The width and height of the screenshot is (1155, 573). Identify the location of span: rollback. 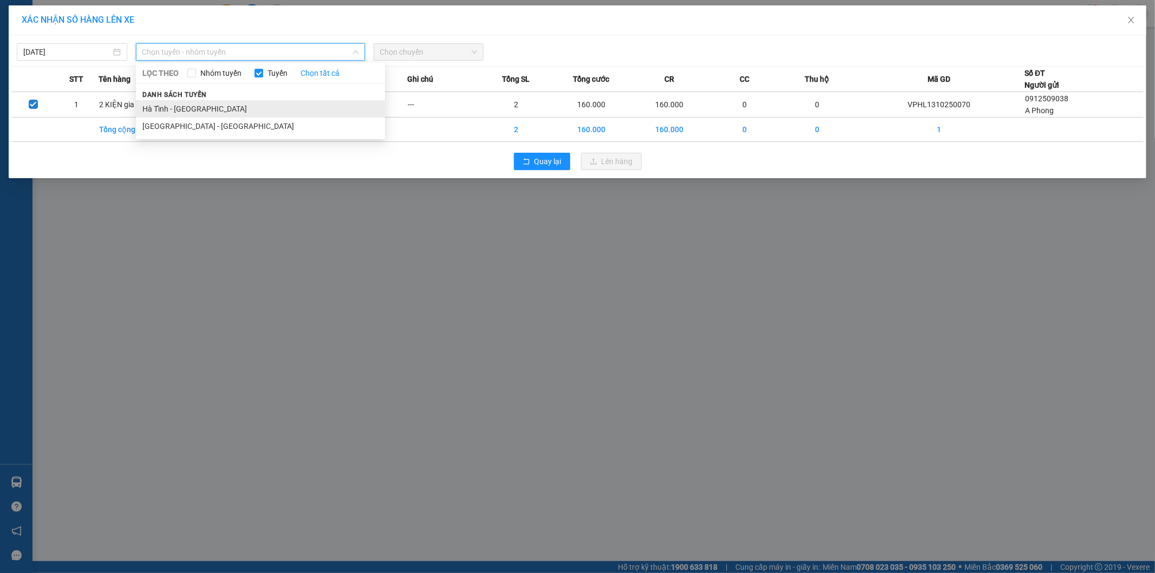
(526, 162).